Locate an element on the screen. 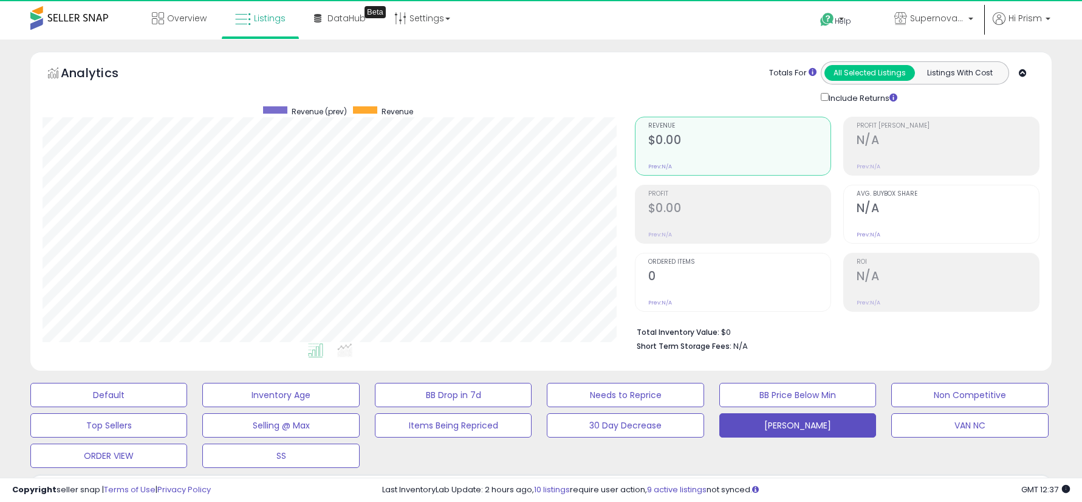  span: Profit is located at coordinates (739, 194).